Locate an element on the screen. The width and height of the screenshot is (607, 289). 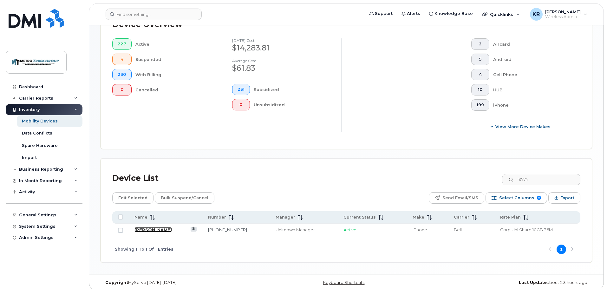
button: Page 1 is located at coordinates (561, 249).